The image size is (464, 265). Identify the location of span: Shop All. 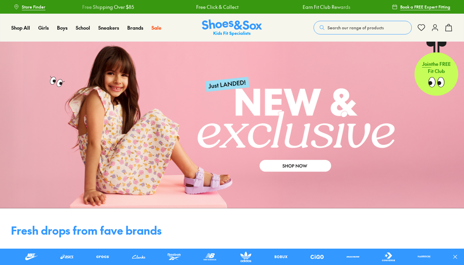
(20, 28).